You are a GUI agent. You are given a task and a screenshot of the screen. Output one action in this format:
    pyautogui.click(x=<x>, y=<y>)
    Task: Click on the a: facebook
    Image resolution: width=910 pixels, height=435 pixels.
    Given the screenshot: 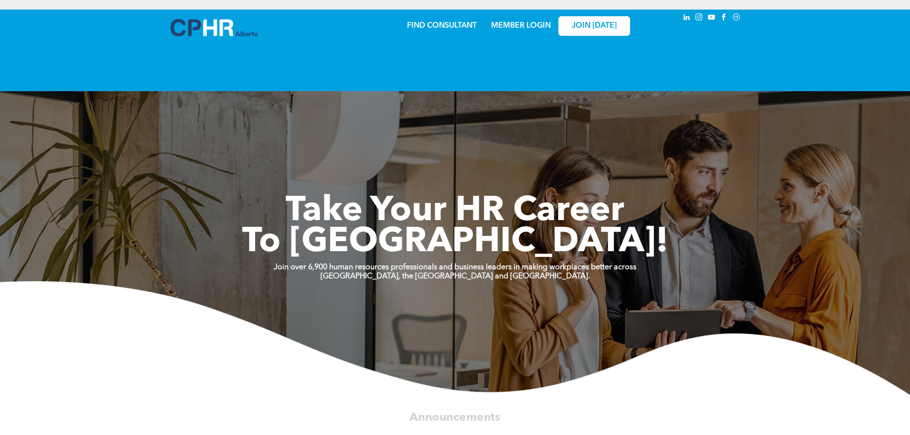 What is the action you would take?
    pyautogui.click(x=724, y=18)
    